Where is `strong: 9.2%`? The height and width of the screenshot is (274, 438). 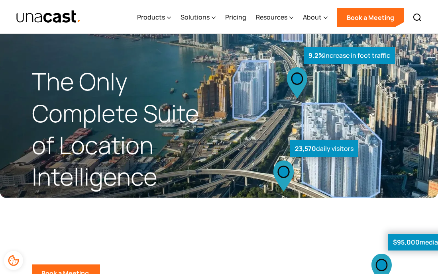 strong: 9.2% is located at coordinates (316, 55).